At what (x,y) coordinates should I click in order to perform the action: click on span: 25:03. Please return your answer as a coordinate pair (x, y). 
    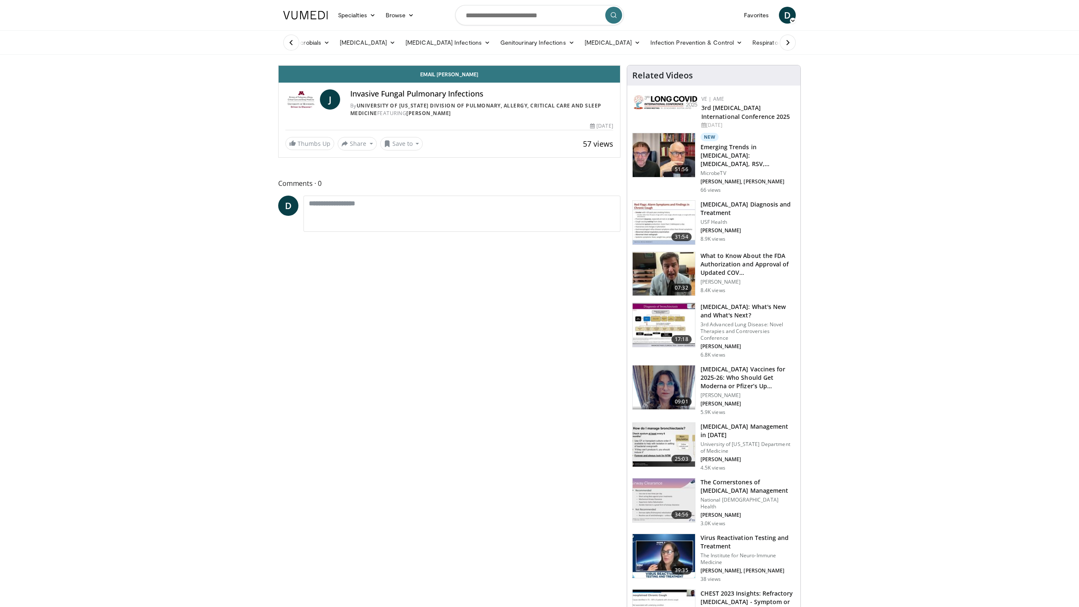
    Looking at the image, I should click on (682, 459).